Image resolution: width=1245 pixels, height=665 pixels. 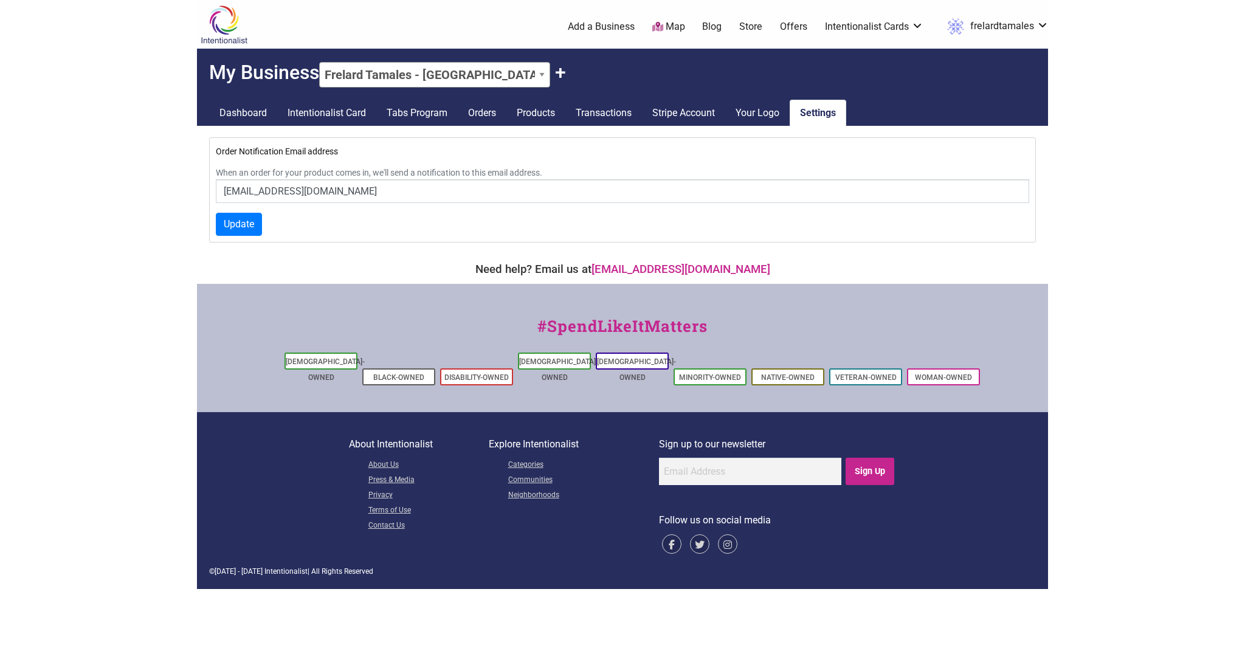 What do you see at coordinates (561, 72) in the screenshot?
I see `button: Claim Another` at bounding box center [561, 72].